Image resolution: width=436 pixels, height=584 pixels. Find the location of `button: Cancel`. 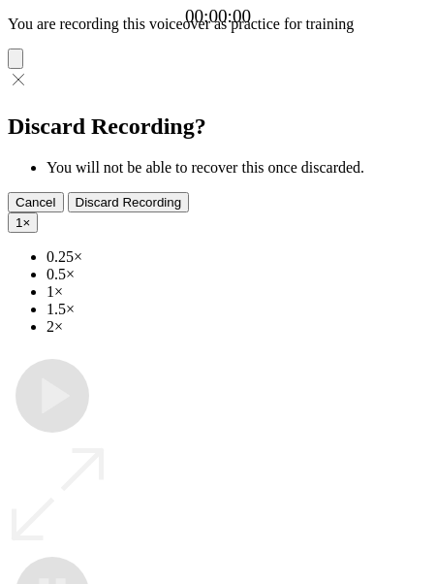

button: Cancel is located at coordinates (36, 202).